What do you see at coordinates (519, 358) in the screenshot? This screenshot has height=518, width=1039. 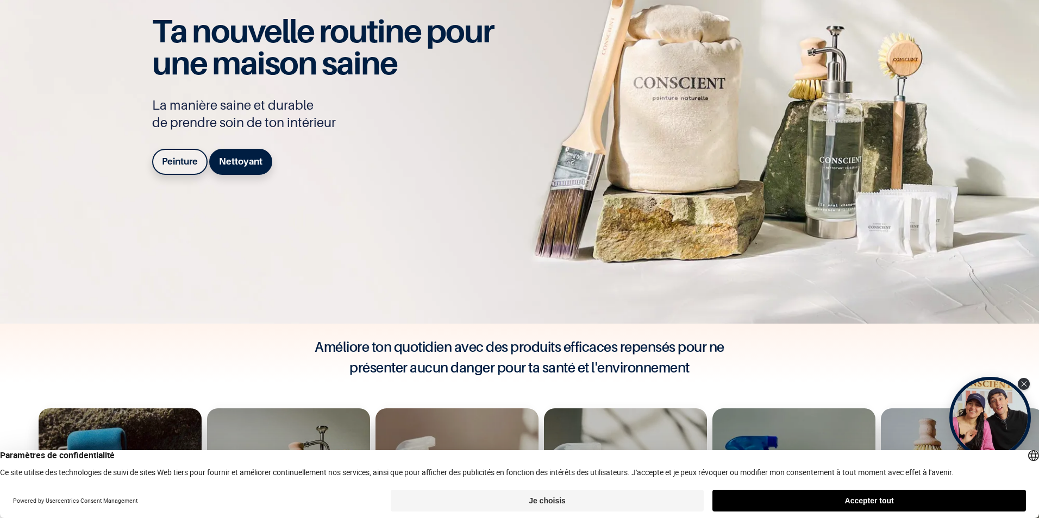 I see `h4: Améliore ton quotidien avec des produits efficaces repensés pour ne présenter aucun danger pour t...` at bounding box center [519, 358].